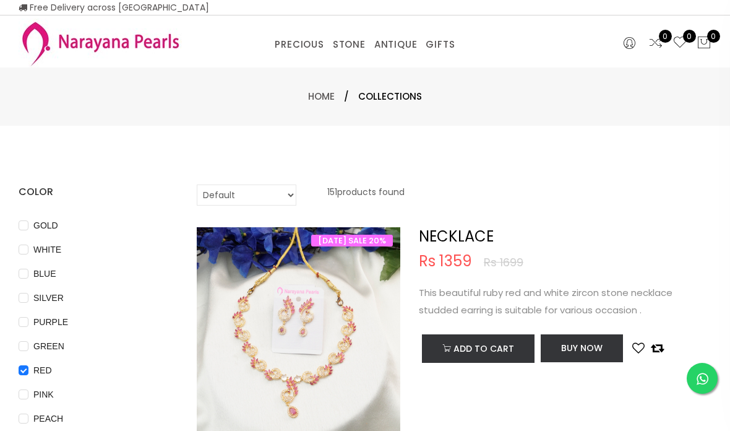 The width and height of the screenshot is (730, 431). What do you see at coordinates (478, 348) in the screenshot?
I see `button: Add to cart` at bounding box center [478, 348].